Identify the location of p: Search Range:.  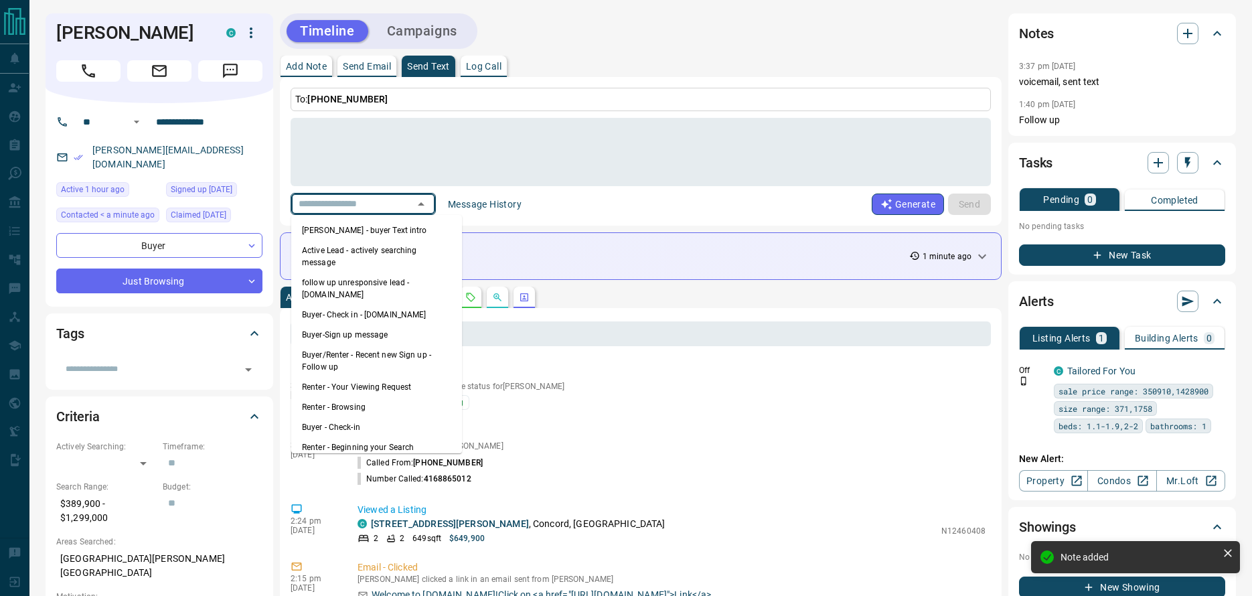
(106, 487).